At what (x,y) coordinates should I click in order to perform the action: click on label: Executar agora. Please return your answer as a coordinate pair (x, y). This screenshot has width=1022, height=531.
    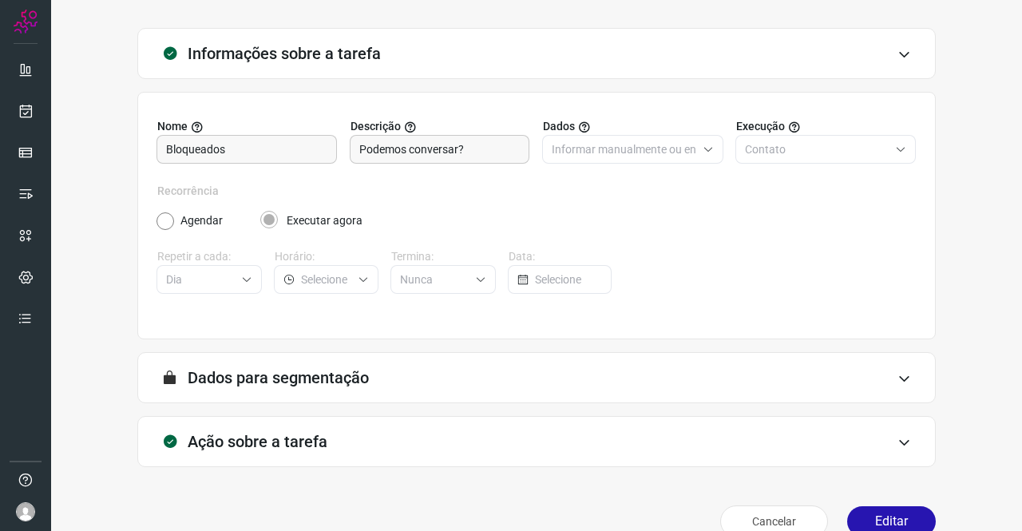
    Looking at the image, I should click on (324, 220).